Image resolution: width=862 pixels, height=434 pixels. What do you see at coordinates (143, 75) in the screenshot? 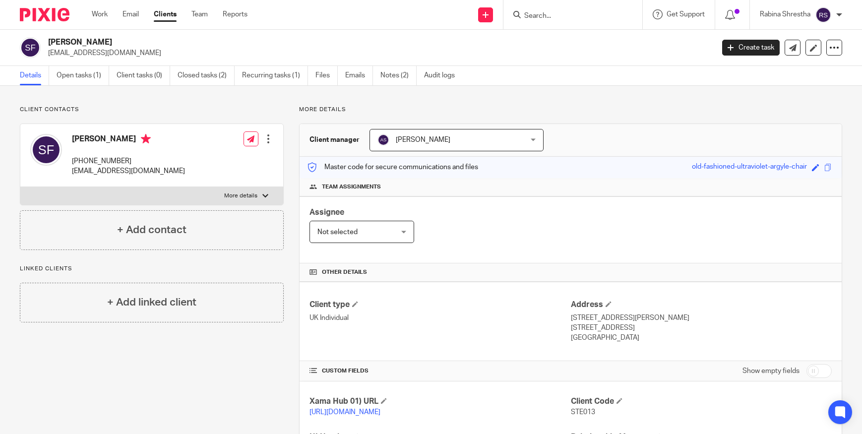
I see `a: Client tasks (0)` at bounding box center [143, 75].